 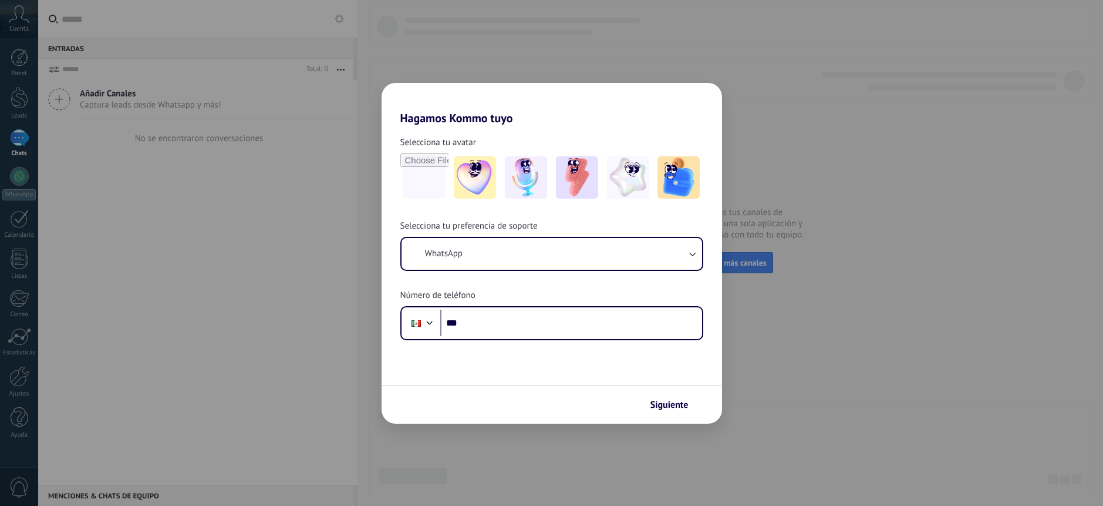 What do you see at coordinates (526, 177) in the screenshot?
I see `img: -2.jpeg` at bounding box center [526, 177].